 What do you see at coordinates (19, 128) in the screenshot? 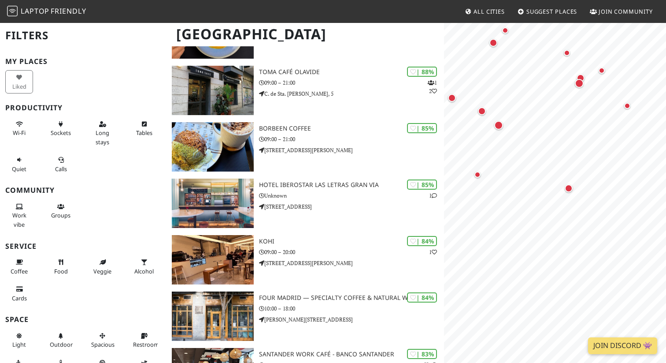
I see `button: Wi-Fi` at bounding box center [19, 128].